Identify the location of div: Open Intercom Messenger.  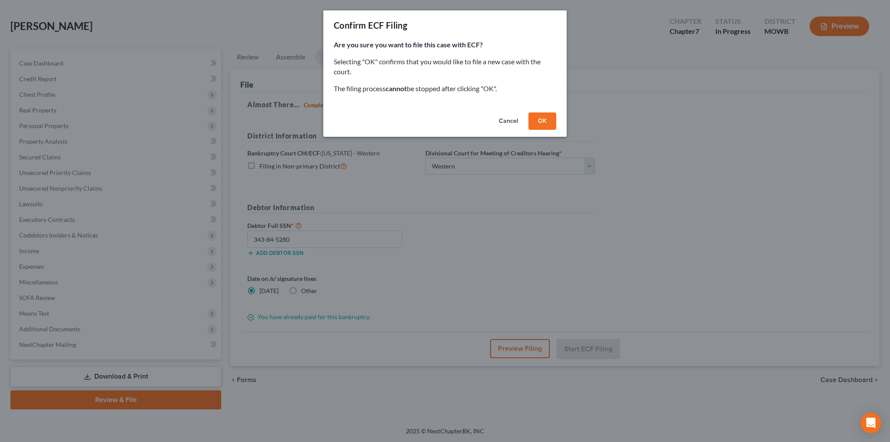
(871, 423).